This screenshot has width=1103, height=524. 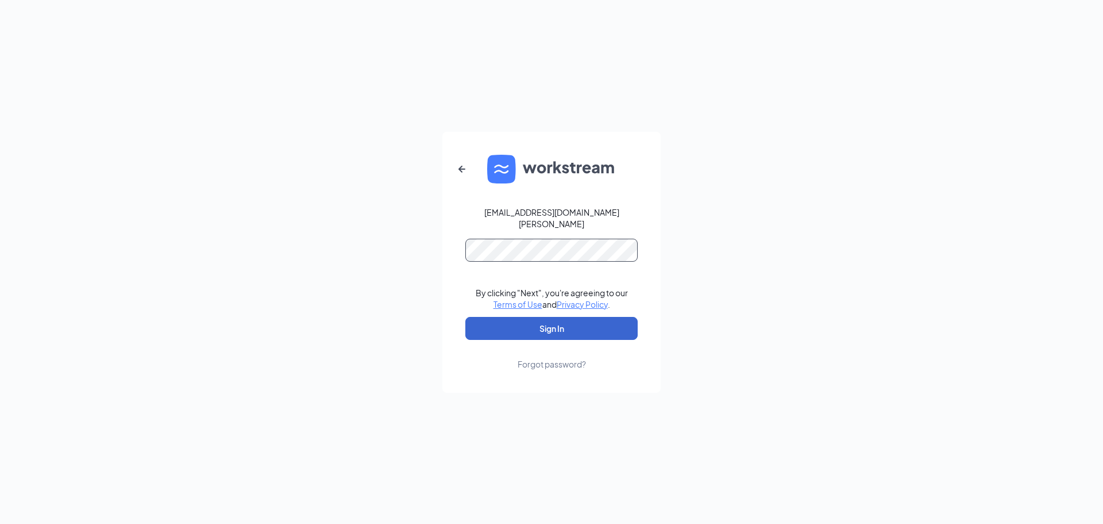 What do you see at coordinates (518, 304) in the screenshot?
I see `a: Terms of Use` at bounding box center [518, 304].